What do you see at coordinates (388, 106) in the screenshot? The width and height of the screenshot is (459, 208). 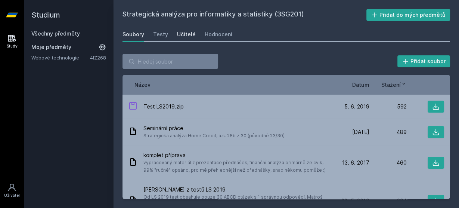 I see `div: 592` at bounding box center [388, 106].